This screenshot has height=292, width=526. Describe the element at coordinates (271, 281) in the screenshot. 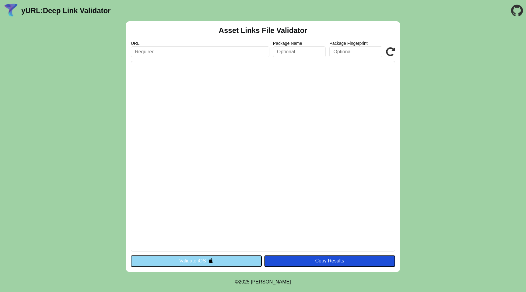

I see `a: Michael Ibragimchayev's Personal Site` at that location.